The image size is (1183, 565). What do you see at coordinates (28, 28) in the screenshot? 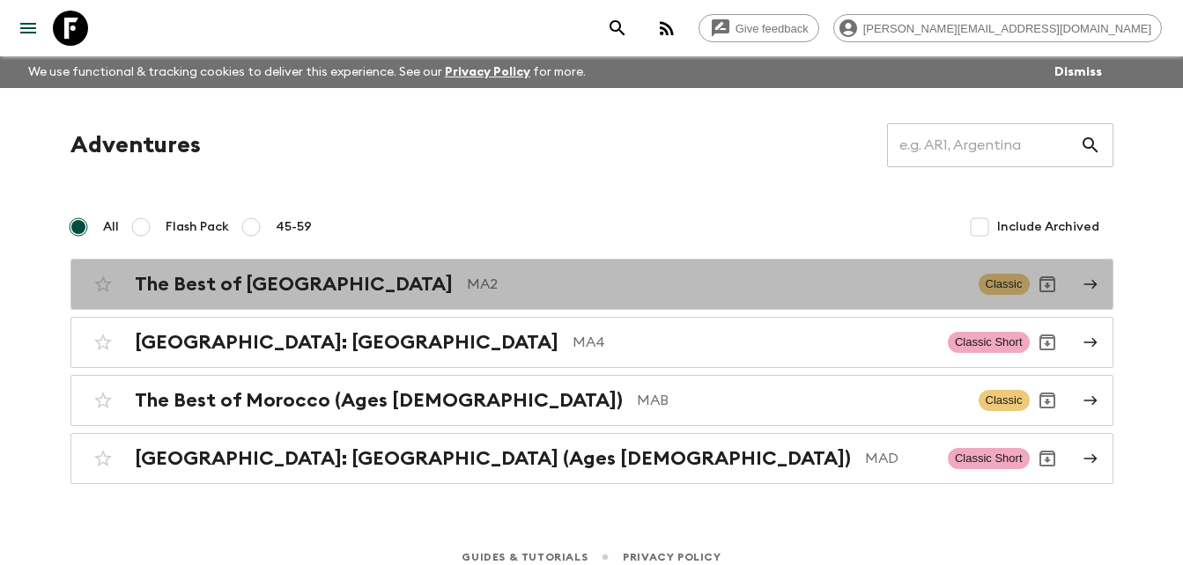
I see `button: menu` at bounding box center [28, 28].